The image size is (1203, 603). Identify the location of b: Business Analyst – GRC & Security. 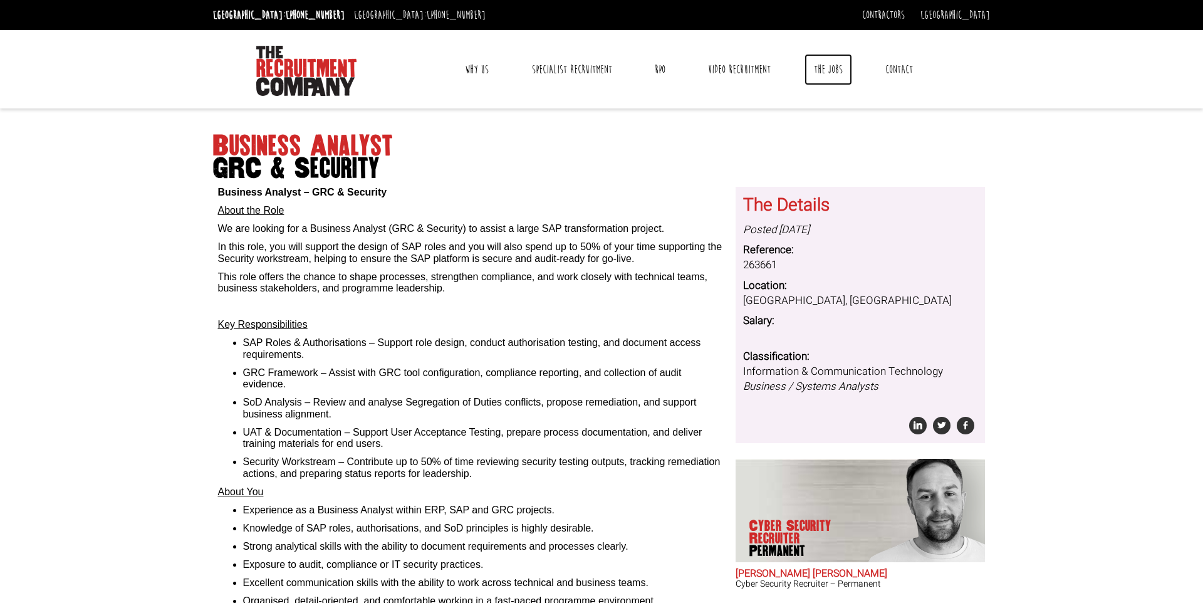
(303, 192).